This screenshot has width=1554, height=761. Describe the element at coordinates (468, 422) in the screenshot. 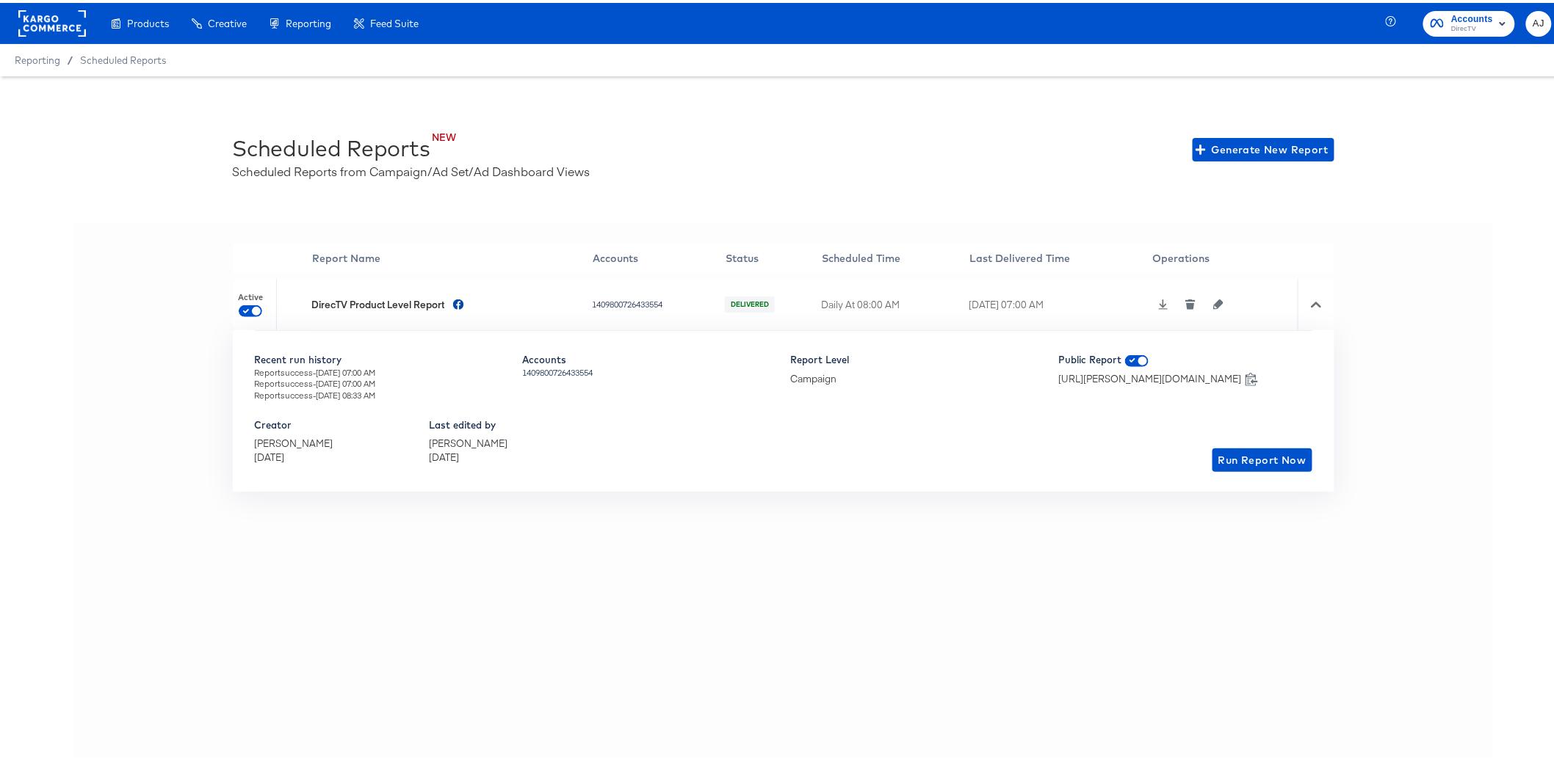

I see `div: Last edited by` at that location.